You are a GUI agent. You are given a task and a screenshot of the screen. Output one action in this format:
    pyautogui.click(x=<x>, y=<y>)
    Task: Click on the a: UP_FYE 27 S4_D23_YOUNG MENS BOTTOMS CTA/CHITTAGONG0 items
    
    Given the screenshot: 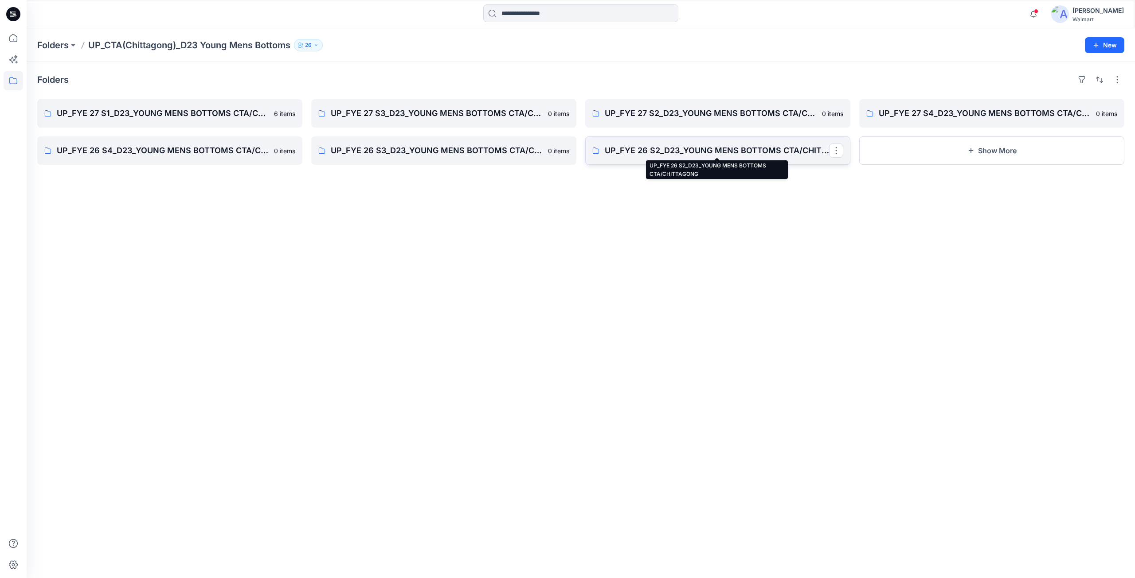 What is the action you would take?
    pyautogui.click(x=991, y=113)
    